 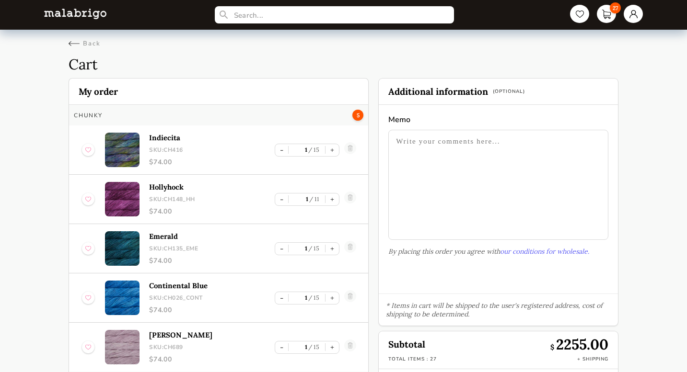 I want to click on label: Memo, so click(x=498, y=120).